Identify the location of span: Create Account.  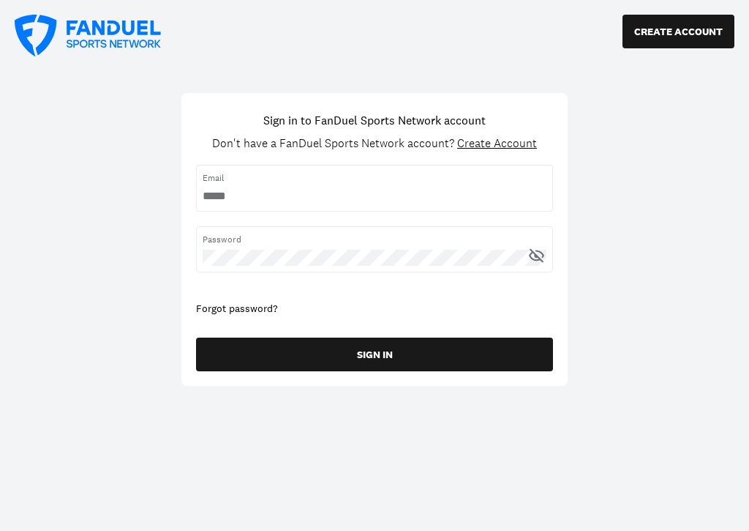
(497, 143).